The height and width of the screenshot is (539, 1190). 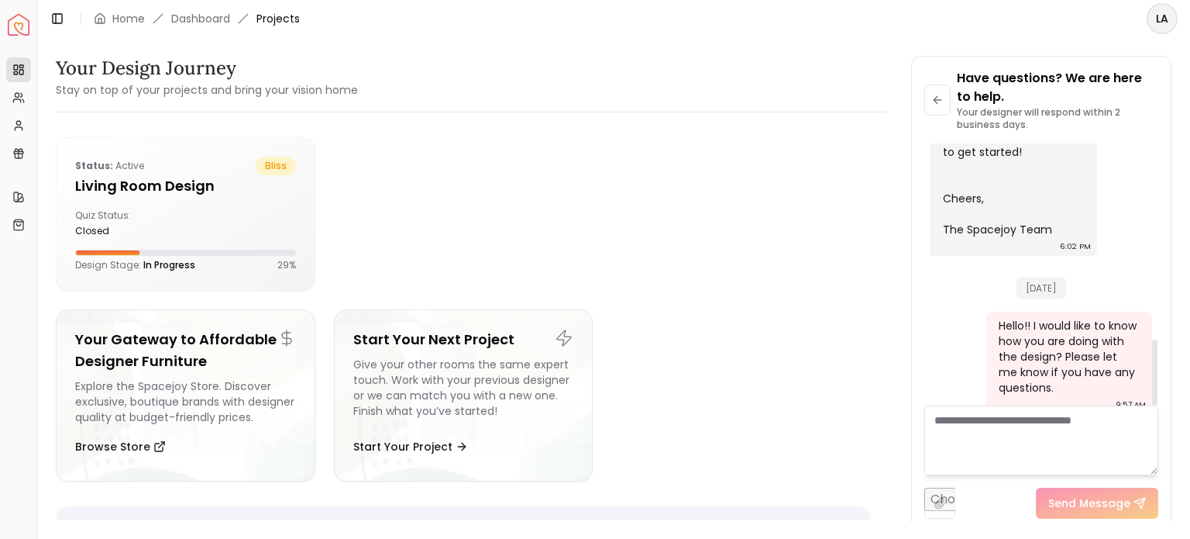 I want to click on p: active, so click(x=109, y=166).